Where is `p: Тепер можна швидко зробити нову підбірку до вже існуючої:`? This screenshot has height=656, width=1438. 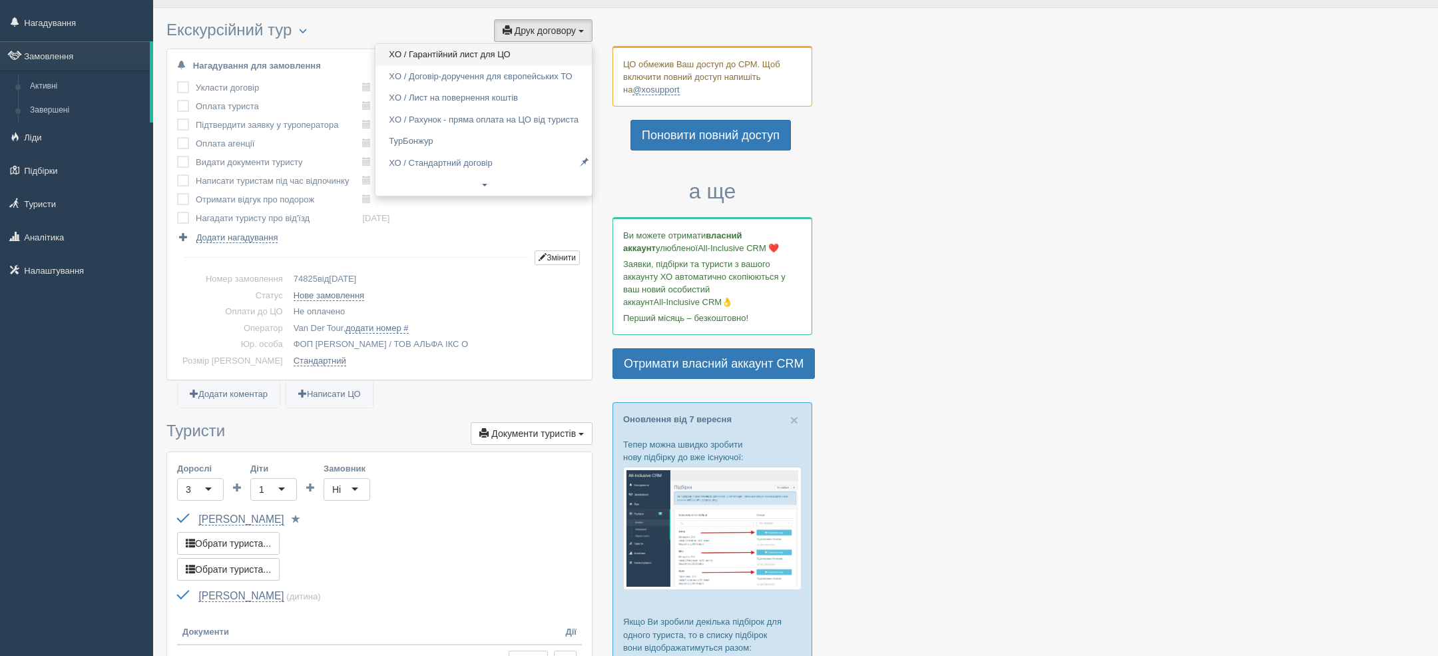 p: Тепер можна швидко зробити нову підбірку до вже існуючої: is located at coordinates (712, 451).